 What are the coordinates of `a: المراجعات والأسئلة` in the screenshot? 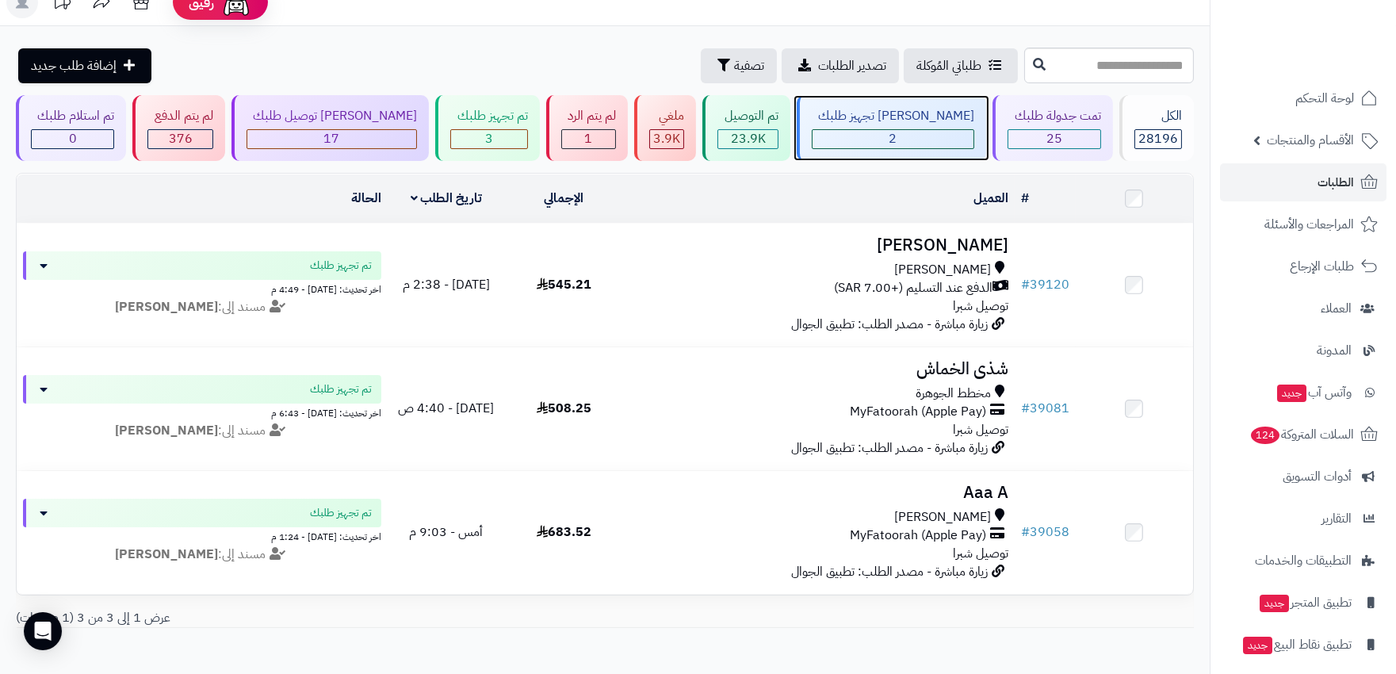 It's located at (1303, 224).